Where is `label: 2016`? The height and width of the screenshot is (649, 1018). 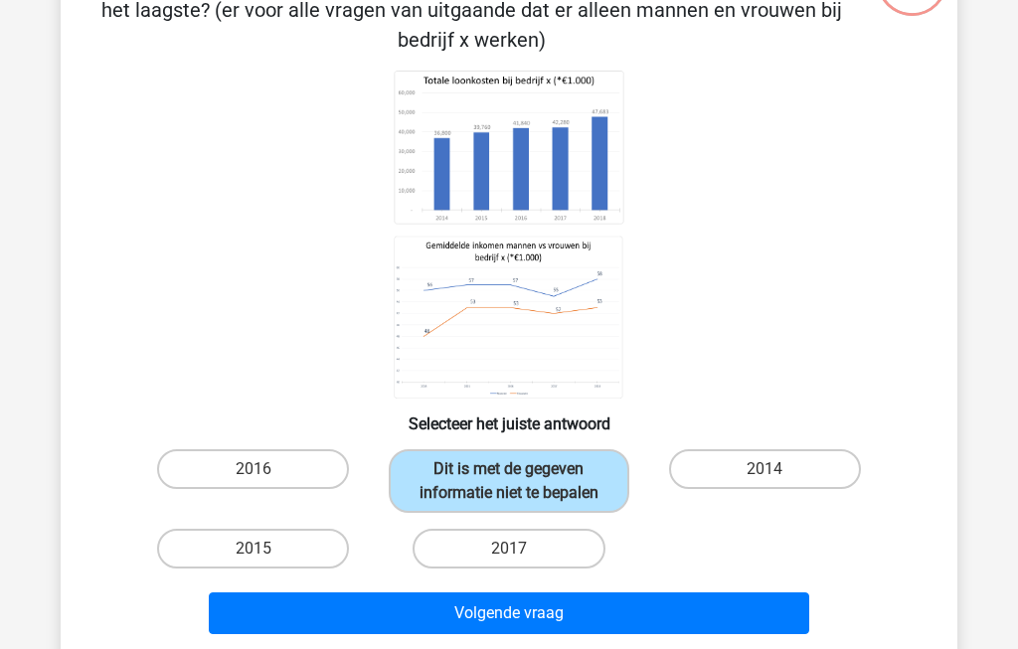
label: 2016 is located at coordinates (253, 469).